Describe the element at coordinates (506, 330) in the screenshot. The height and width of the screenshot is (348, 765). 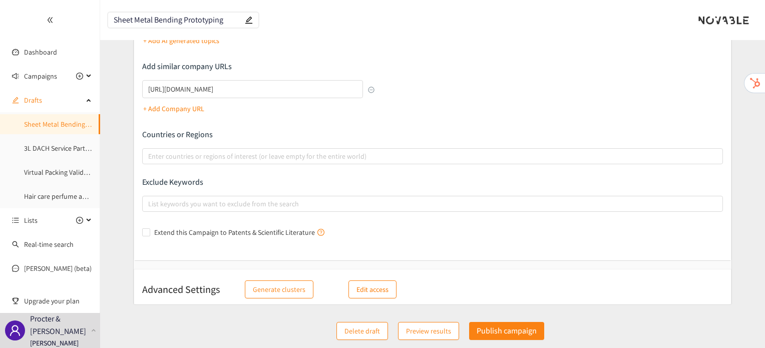
I see `p: Publish campaign` at that location.